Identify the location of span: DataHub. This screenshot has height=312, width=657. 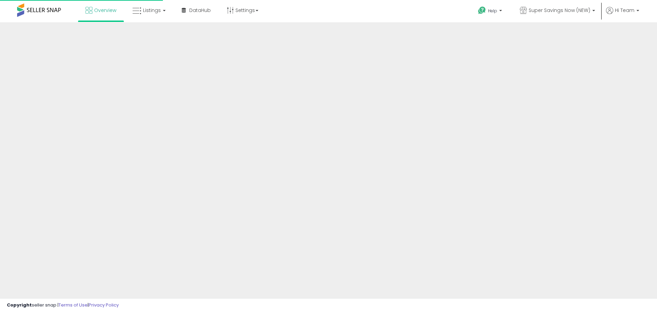
(200, 10).